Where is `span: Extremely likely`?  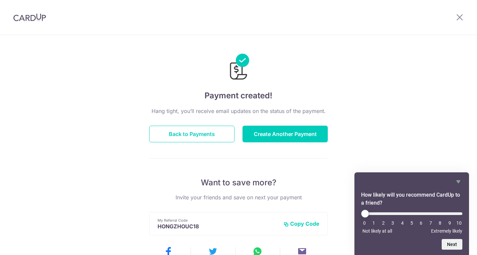 span: Extremely likely is located at coordinates (447, 231).